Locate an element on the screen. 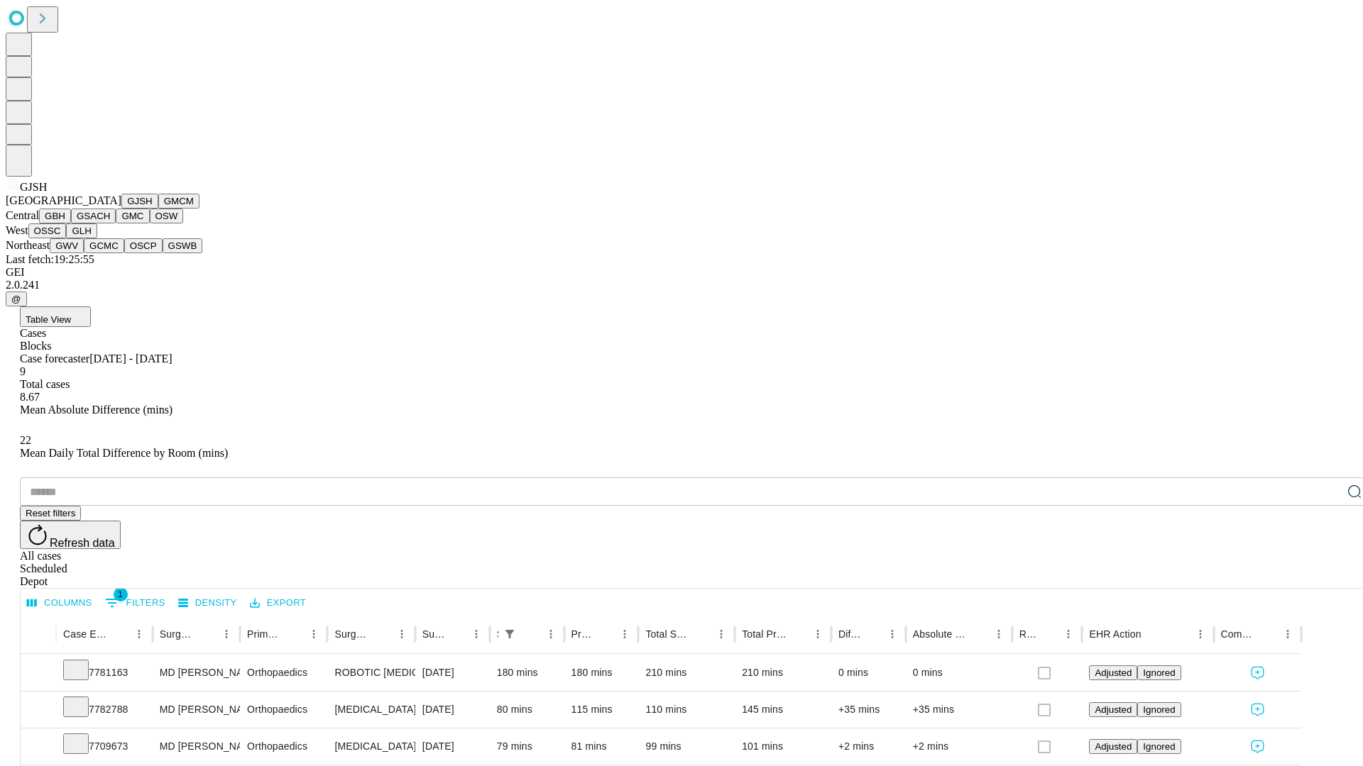 The image size is (1363, 766). div: Scheduled In Room Duration is located at coordinates (497, 634).